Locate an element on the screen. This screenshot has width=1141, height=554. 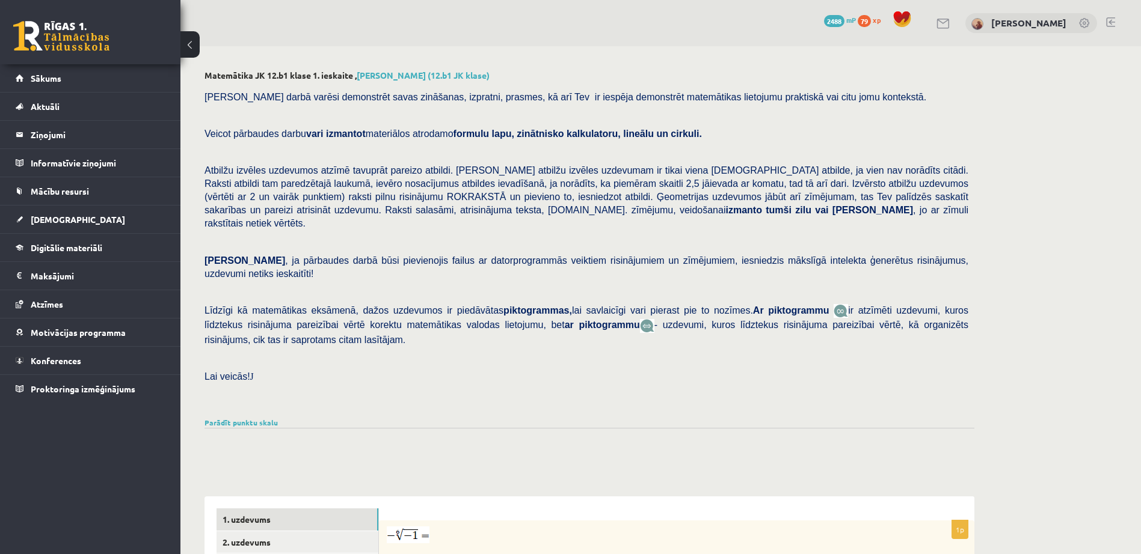
b: ar piktogrammu is located at coordinates (602, 325).